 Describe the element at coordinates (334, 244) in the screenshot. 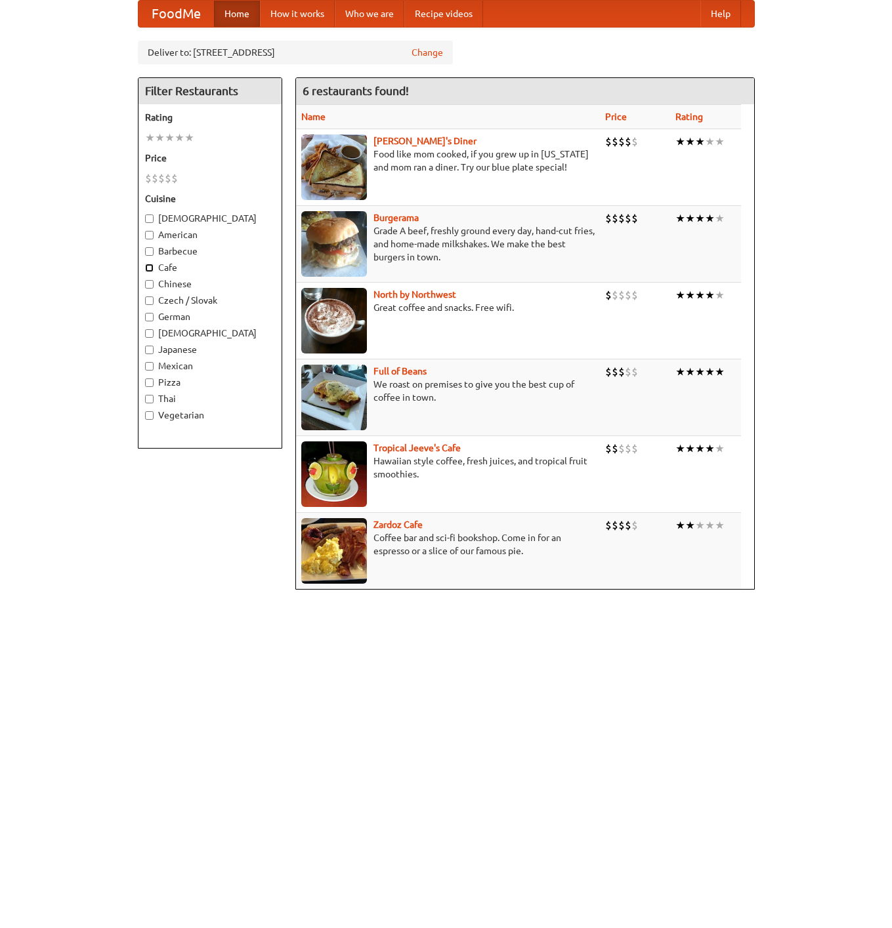

I see `img: burgerama.jpg` at that location.